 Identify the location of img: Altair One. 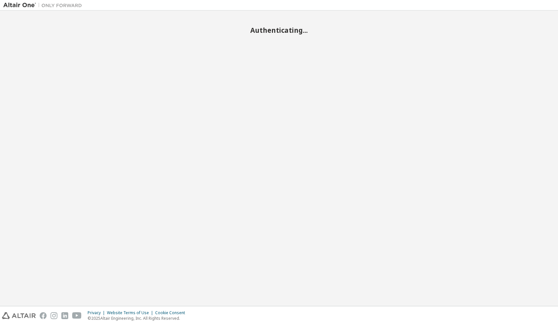
(44, 5).